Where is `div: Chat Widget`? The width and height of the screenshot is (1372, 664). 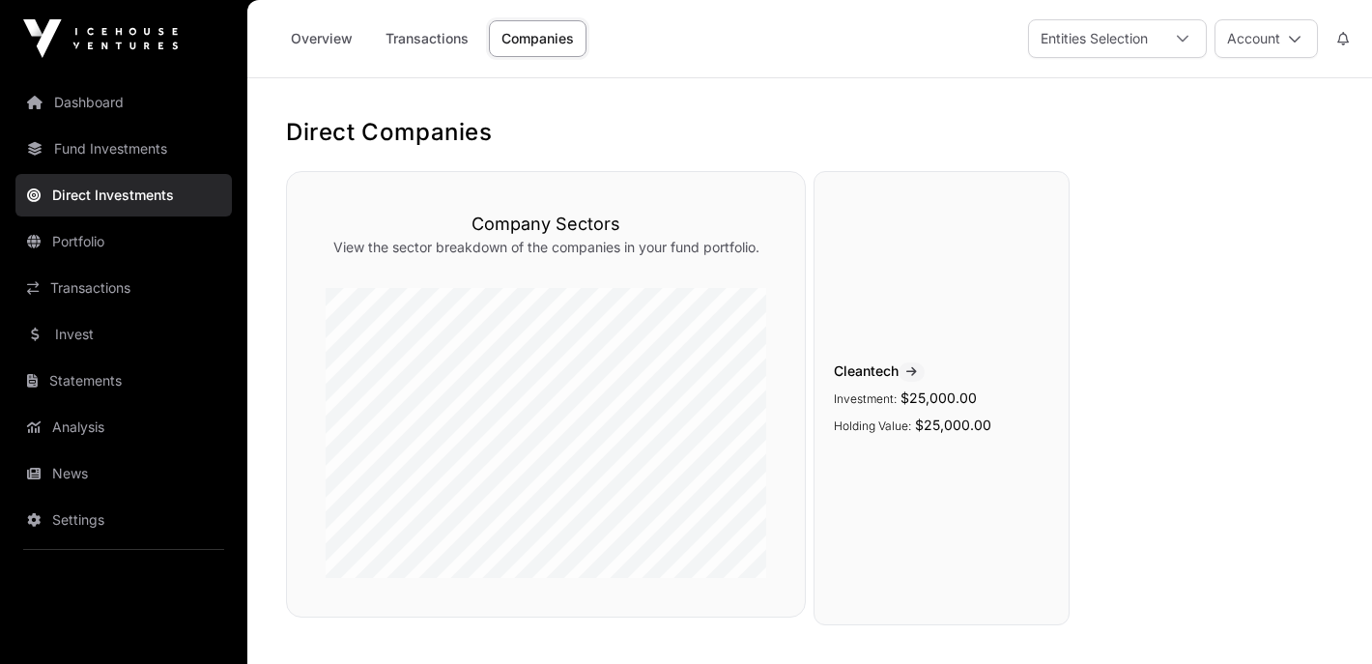 div: Chat Widget is located at coordinates (1324, 618).